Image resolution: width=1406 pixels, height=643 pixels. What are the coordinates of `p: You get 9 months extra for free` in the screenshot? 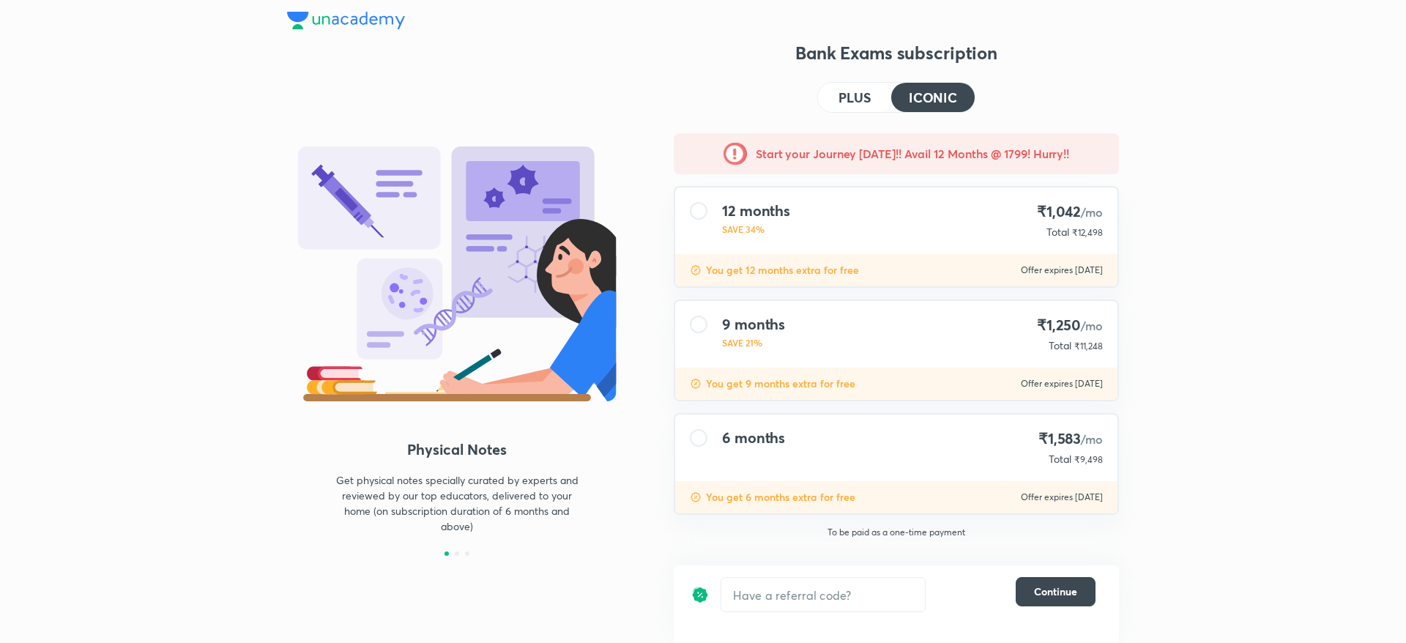 It's located at (781, 384).